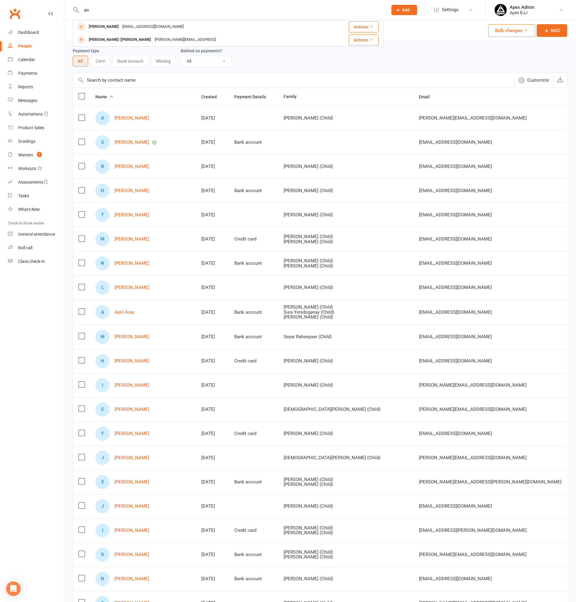 The height and width of the screenshot is (602, 576). What do you see at coordinates (538, 80) in the screenshot?
I see `span: Customize` at bounding box center [538, 80].